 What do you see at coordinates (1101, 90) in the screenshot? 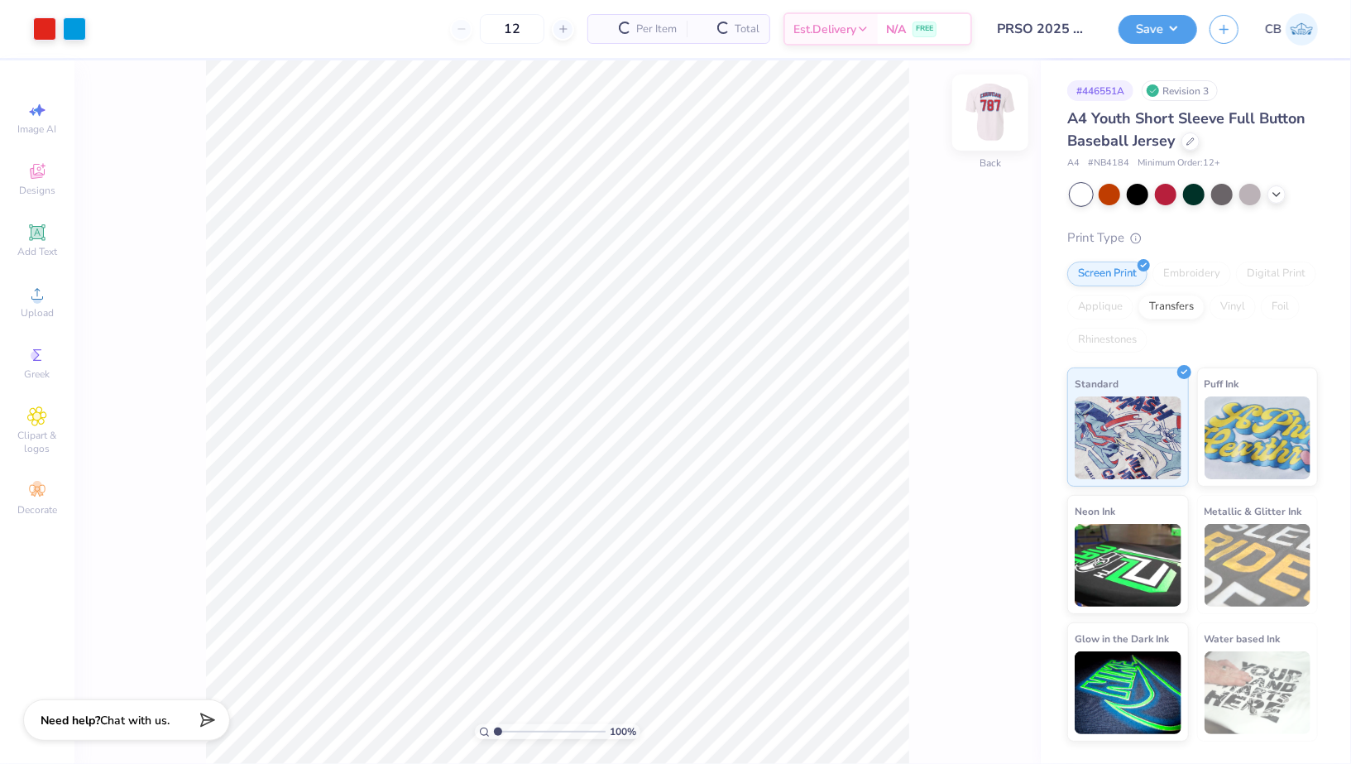
I see `div: # 446551A` at bounding box center [1101, 90].